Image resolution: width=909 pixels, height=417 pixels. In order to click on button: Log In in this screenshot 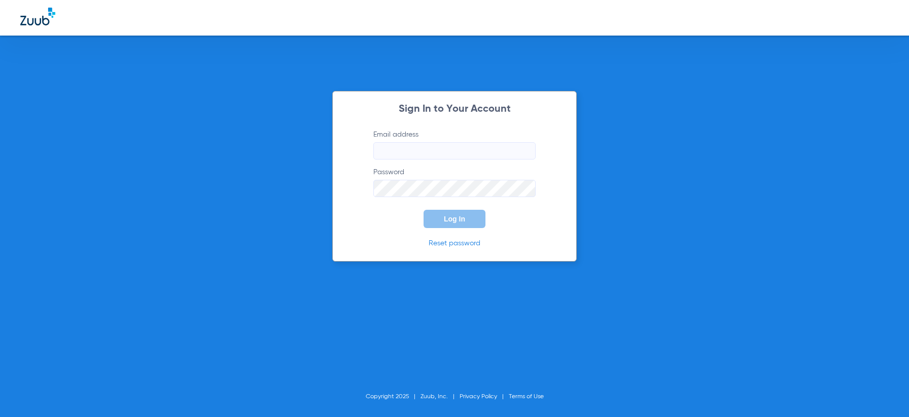, I will do `click(455, 219)`.